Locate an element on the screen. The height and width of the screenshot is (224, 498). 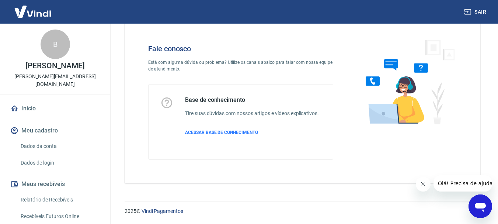
a: Início is located at coordinates (55, 108).